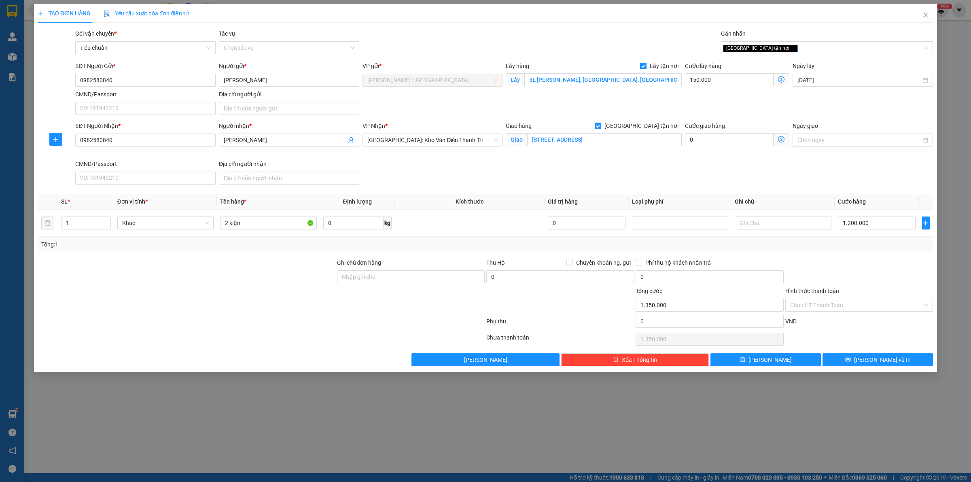 The width and height of the screenshot is (971, 482). Describe the element at coordinates (678, 263) in the screenshot. I see `span: Phí thu hộ khách nhận trả` at that location.